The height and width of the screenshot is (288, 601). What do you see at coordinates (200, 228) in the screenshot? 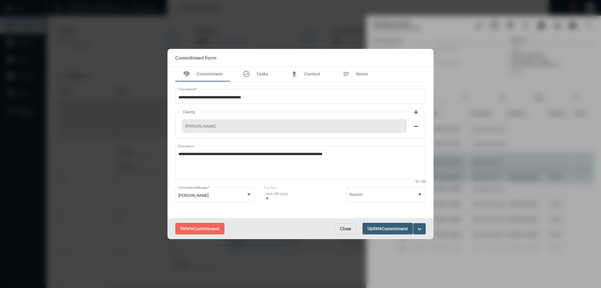
I see `span: Delete` at bounding box center [200, 228].